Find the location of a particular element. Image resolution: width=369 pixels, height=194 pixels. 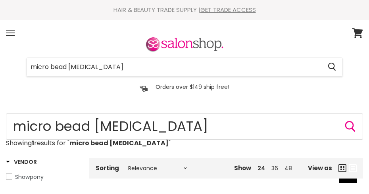

a: GET TRADE ACCESS is located at coordinates (228, 10).